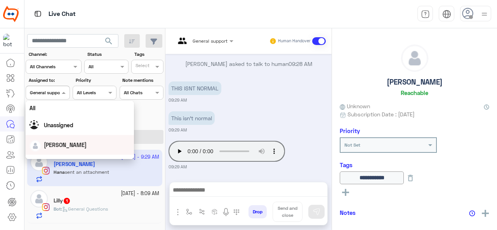 Image resolution: width=497 pixels, height=230 pixels. I want to click on label: Channel:, so click(55, 54).